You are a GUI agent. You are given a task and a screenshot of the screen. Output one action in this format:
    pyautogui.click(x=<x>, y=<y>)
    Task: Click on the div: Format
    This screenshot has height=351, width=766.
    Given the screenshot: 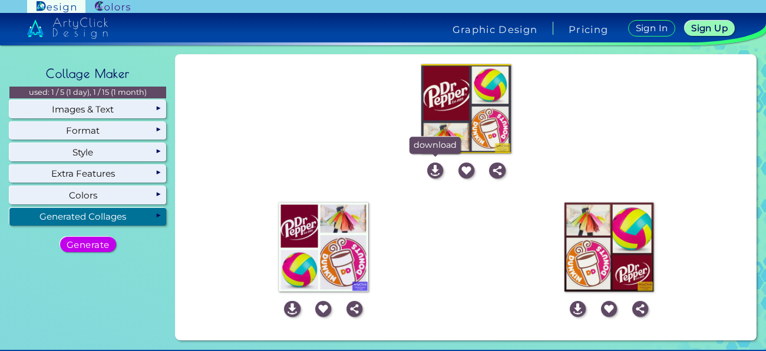 What is the action you would take?
    pyautogui.click(x=88, y=131)
    